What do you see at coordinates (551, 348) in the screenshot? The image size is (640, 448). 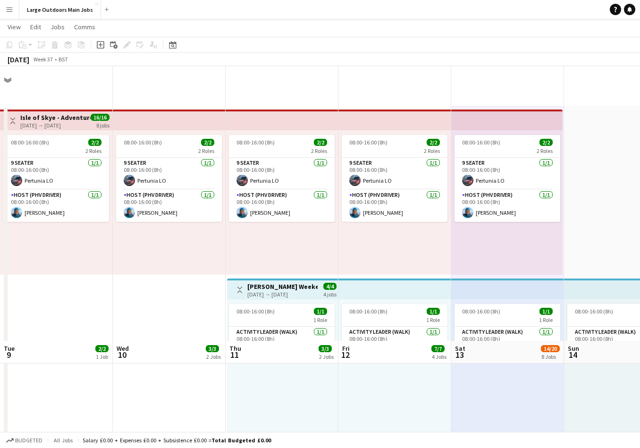 I see `span: 14/20` at bounding box center [551, 348].